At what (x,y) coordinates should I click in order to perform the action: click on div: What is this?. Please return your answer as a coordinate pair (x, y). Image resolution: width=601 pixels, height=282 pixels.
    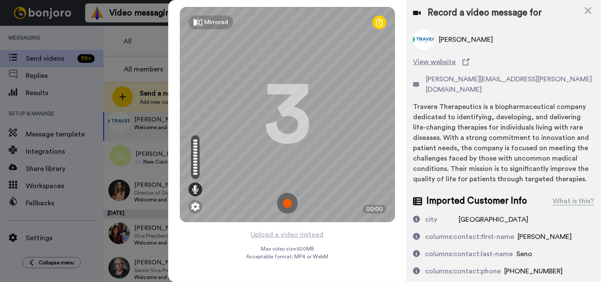
    Looking at the image, I should click on (573, 201).